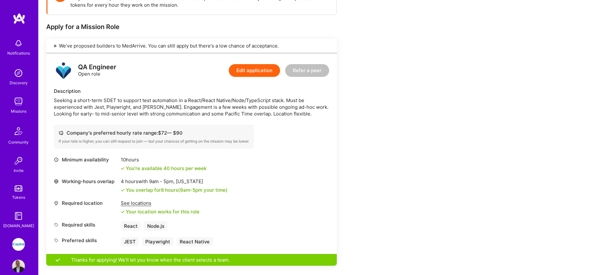 This screenshot has width=607, height=275. Describe the element at coordinates (163, 159) in the screenshot. I see `div: 10 hours` at that location.